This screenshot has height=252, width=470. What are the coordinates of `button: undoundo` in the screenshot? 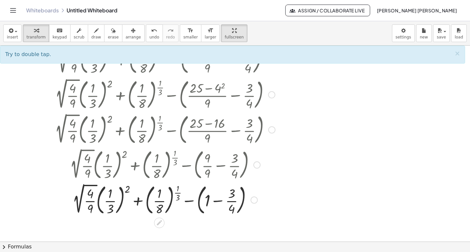 It's located at (154, 33).